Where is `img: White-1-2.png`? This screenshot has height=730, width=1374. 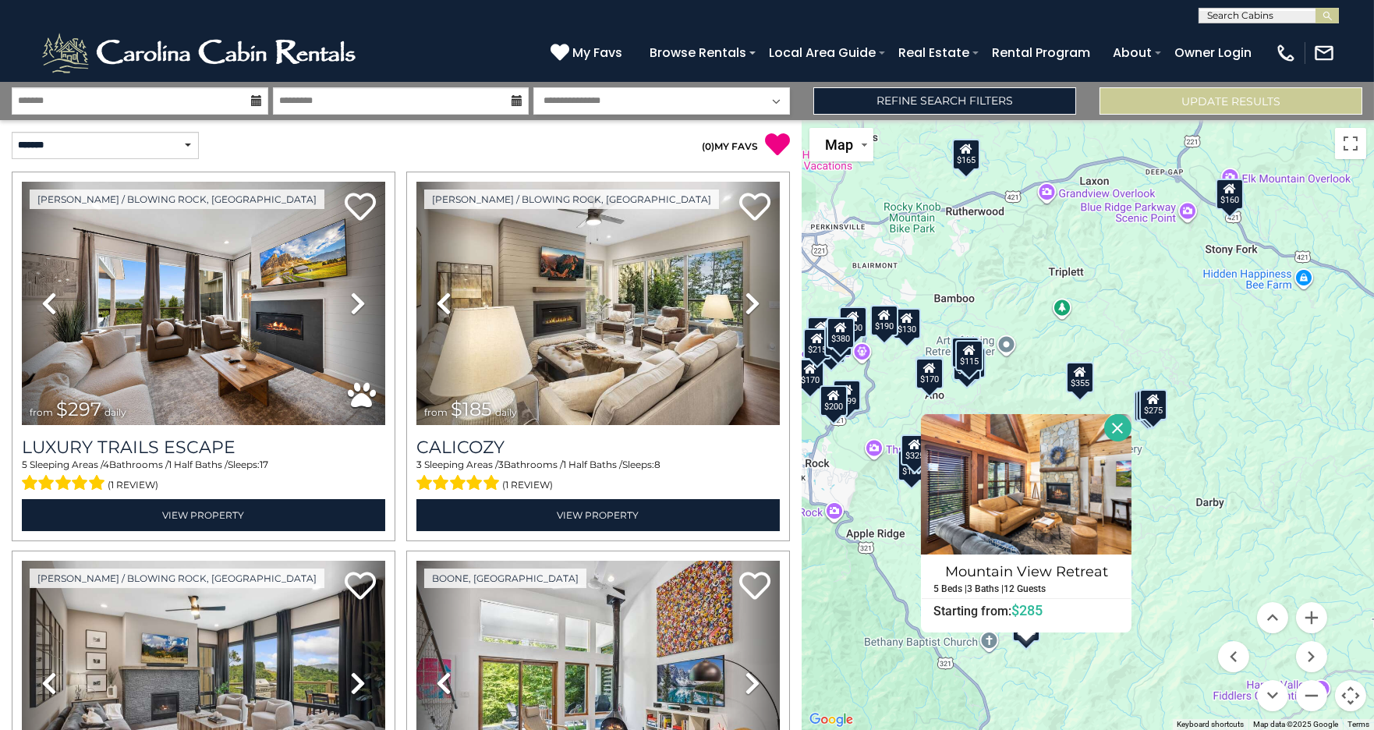
img: White-1-2.png is located at coordinates (200, 53).